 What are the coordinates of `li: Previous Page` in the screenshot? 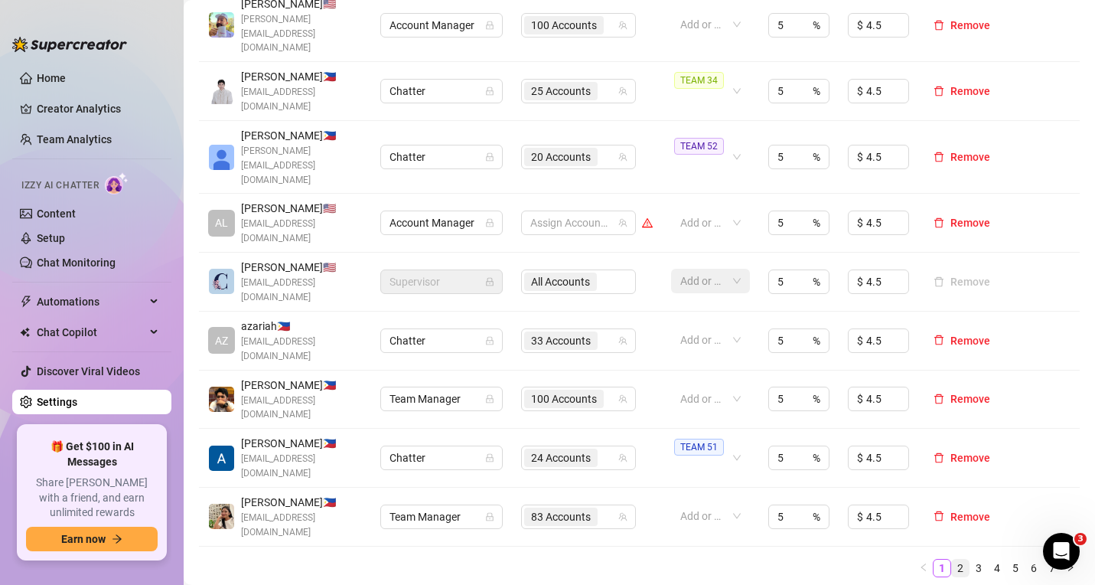 It's located at (924, 568).